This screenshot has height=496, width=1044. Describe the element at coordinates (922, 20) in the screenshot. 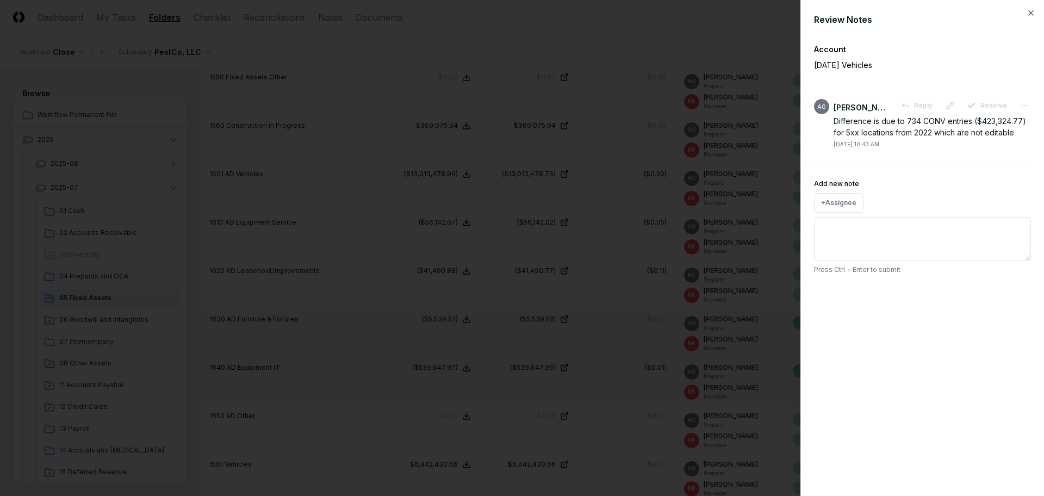

I see `div: Review Notes` at that location.